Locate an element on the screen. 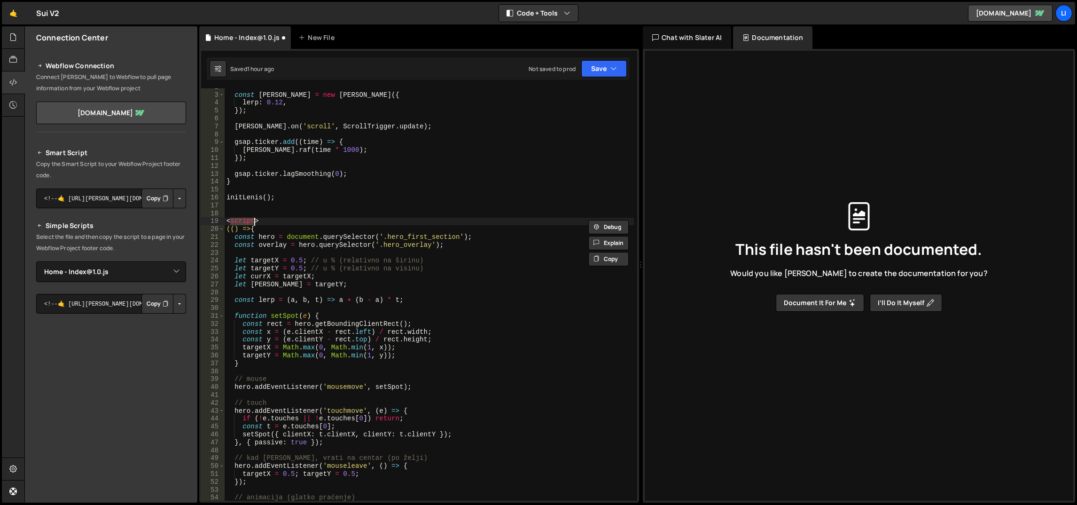 Image resolution: width=1077 pixels, height=505 pixels. div: 23 is located at coordinates (213, 253).